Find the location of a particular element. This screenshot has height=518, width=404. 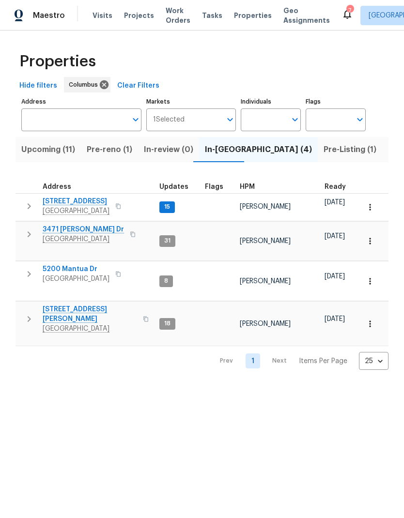

button: Clear Filters is located at coordinates (138, 86).